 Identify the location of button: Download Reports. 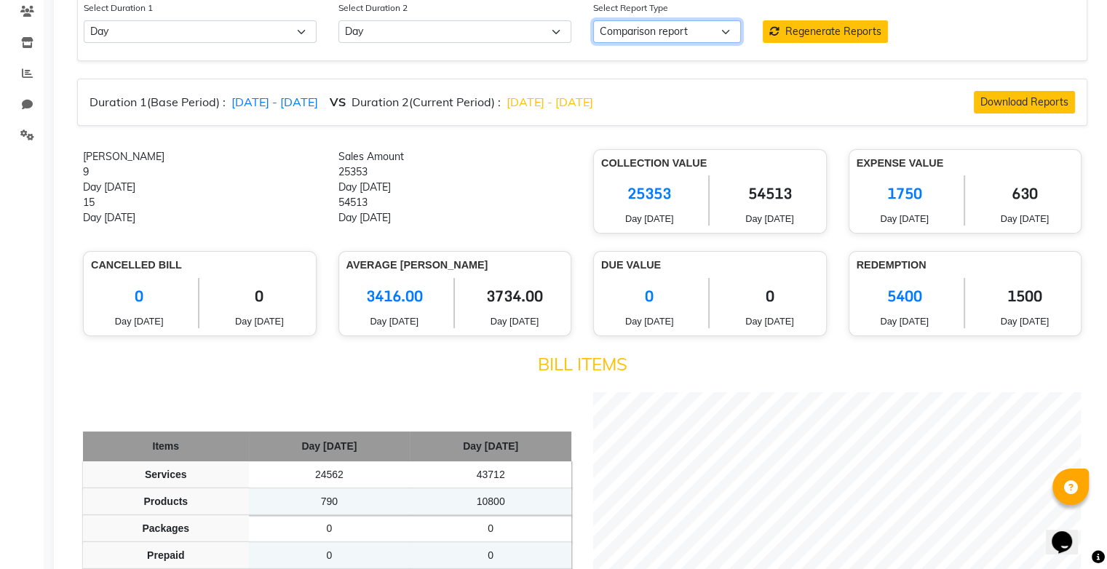
(1024, 102).